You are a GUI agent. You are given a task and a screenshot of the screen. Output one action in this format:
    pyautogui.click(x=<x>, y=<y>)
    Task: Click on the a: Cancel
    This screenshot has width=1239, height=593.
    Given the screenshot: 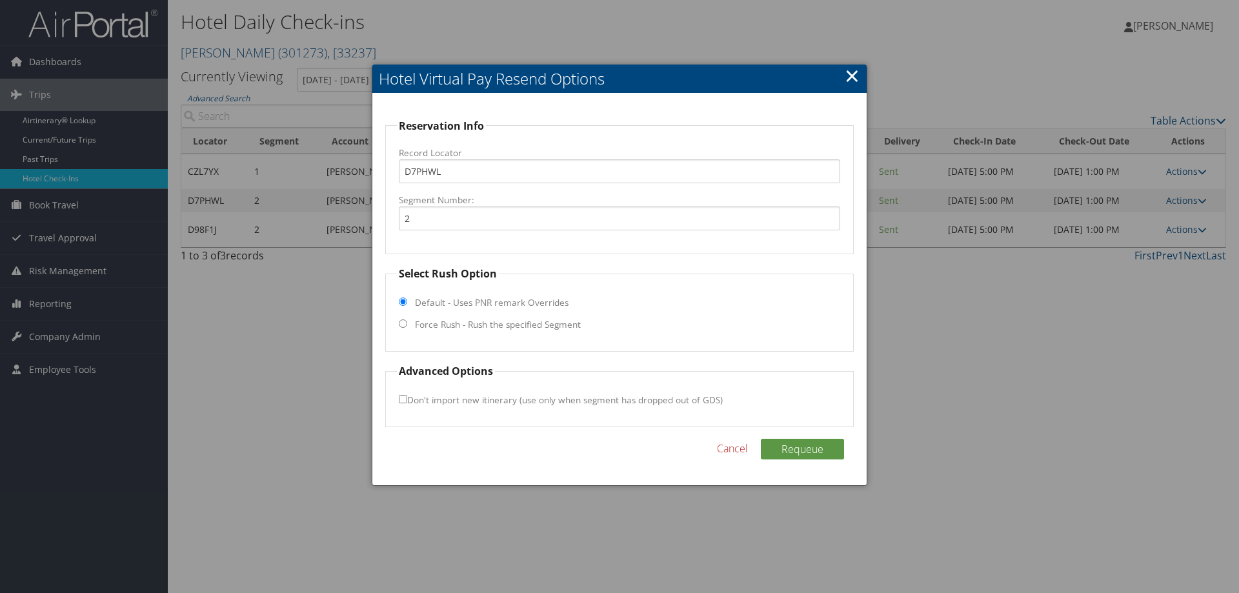 What is the action you would take?
    pyautogui.click(x=732, y=448)
    